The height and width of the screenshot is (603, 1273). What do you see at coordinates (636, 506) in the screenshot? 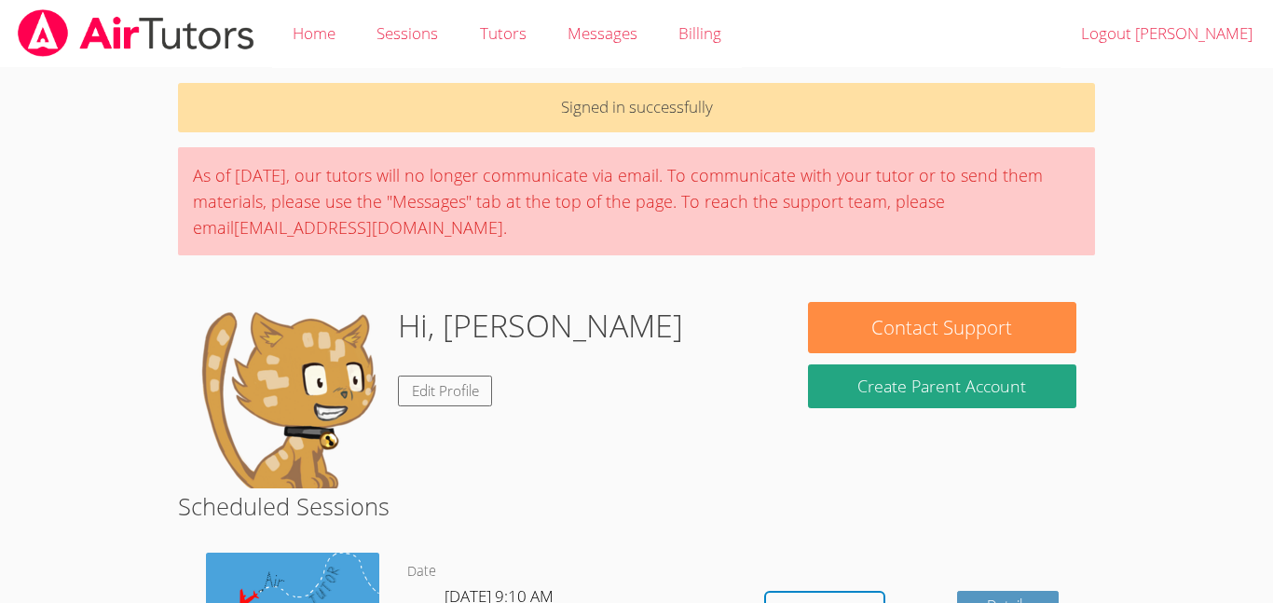
I see `h2: Scheduled Sessions` at bounding box center [636, 506].